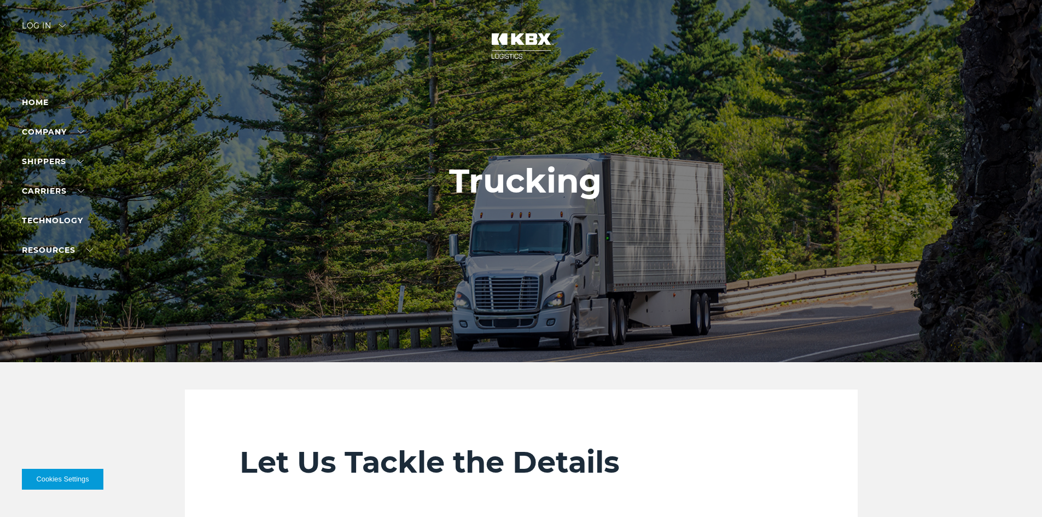 This screenshot has width=1042, height=517. Describe the element at coordinates (521, 462) in the screenshot. I see `h2: Let Us Tackle the Details` at that location.